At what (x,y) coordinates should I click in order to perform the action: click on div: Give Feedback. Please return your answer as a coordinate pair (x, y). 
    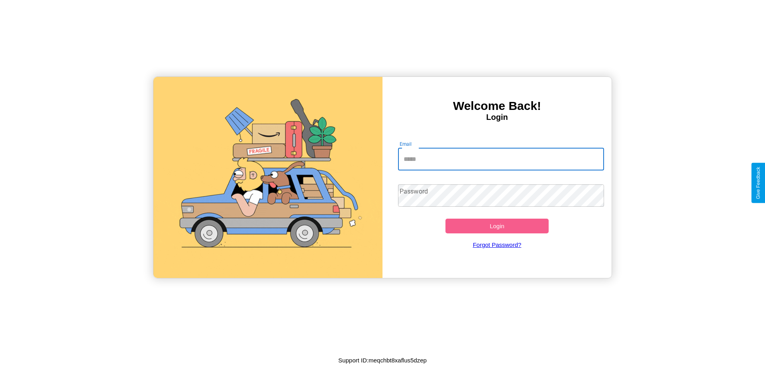
    Looking at the image, I should click on (758, 183).